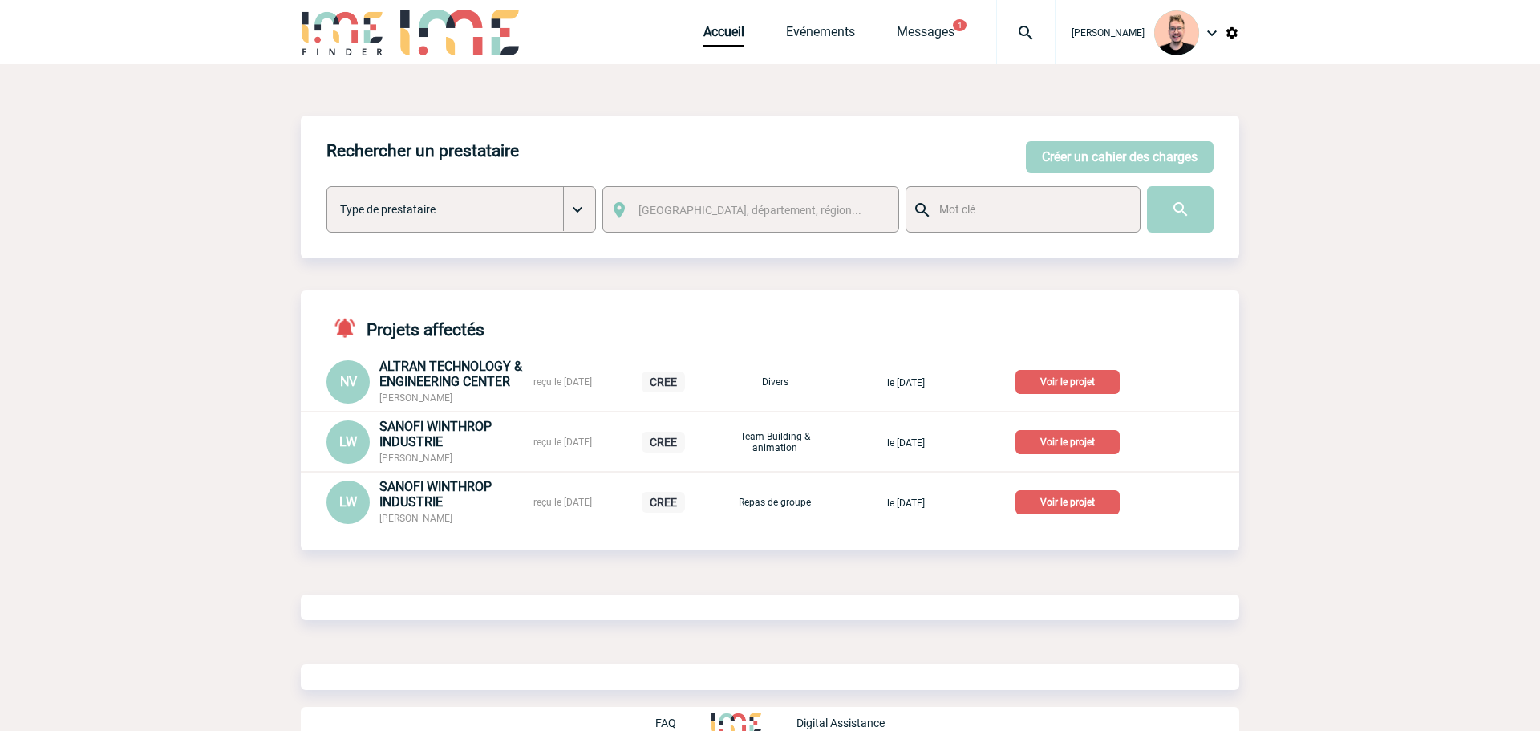  I want to click on a: Messages, so click(925, 35).